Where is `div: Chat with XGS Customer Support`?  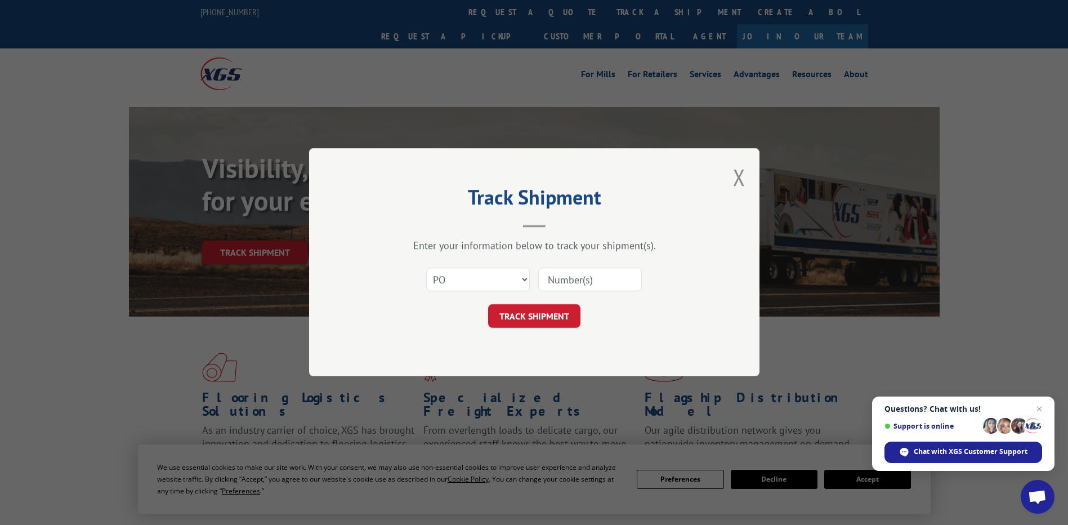
div: Chat with XGS Customer Support is located at coordinates (963, 452).